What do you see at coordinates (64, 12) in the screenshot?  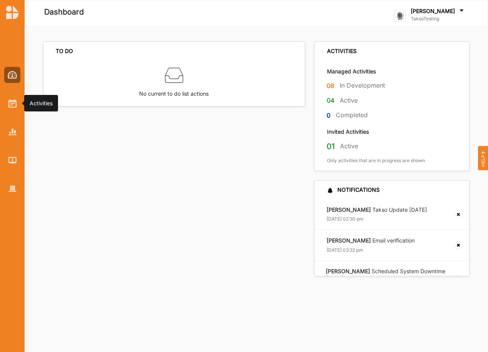 I see `label: Dashboard` at bounding box center [64, 12].